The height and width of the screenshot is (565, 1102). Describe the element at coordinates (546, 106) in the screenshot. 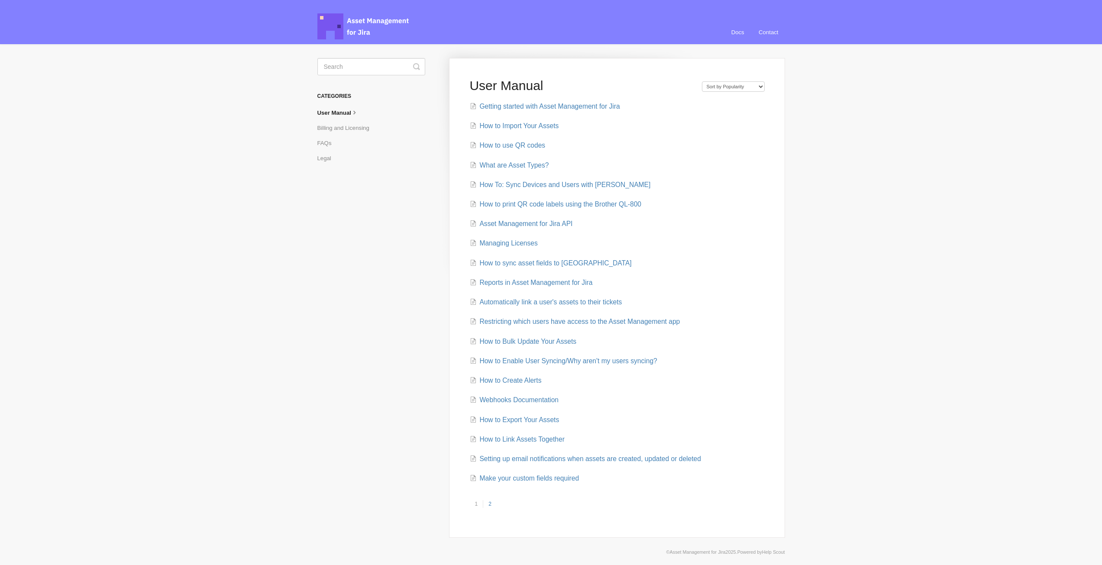

I see `a: Getting started with Asset Management for Jira` at that location.